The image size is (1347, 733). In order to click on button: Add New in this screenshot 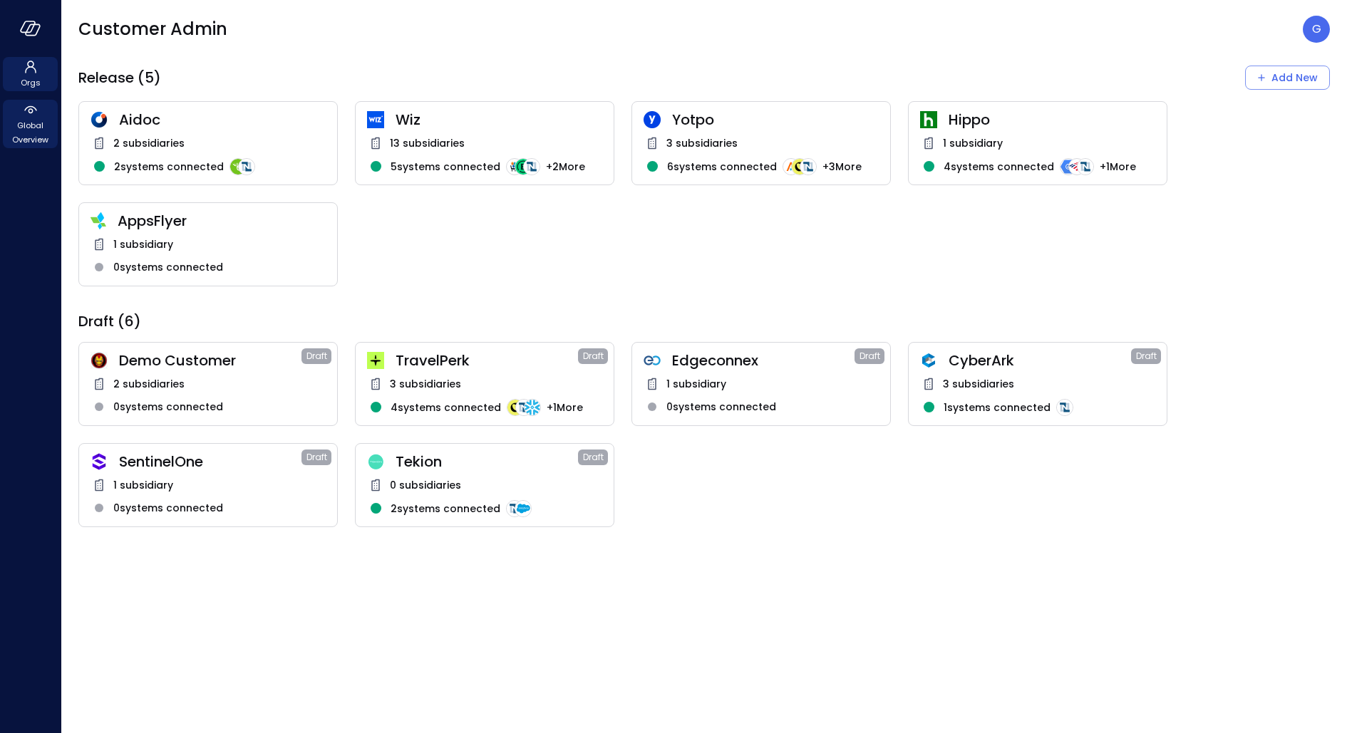, I will do `click(1287, 78)`.